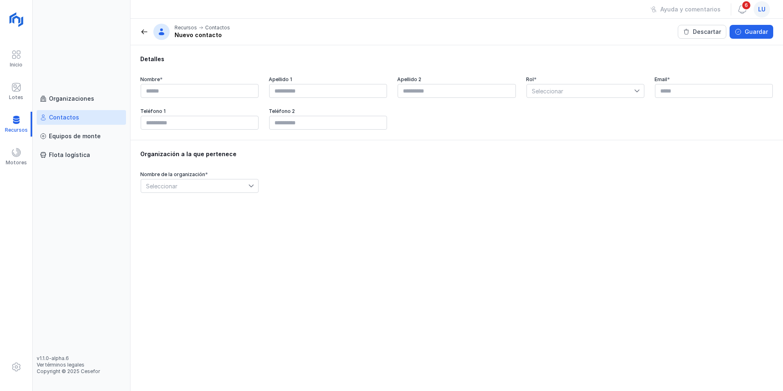 This screenshot has height=391, width=783. I want to click on div: Flota logística, so click(69, 155).